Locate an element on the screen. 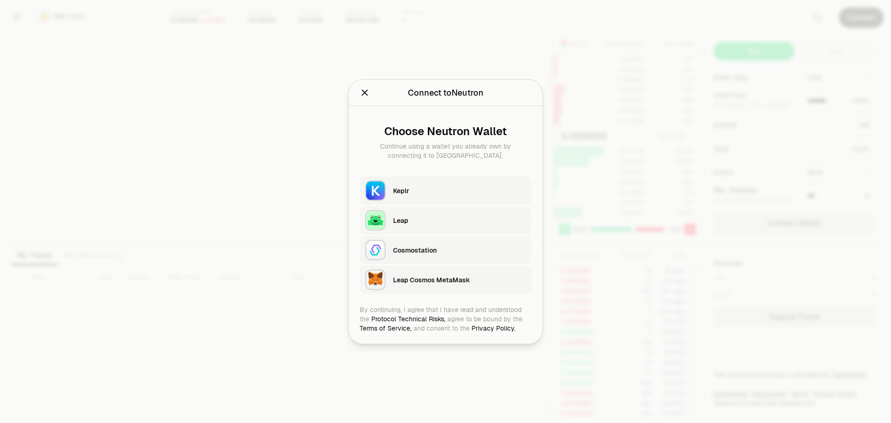  div: Cosmostation is located at coordinates (459, 250).